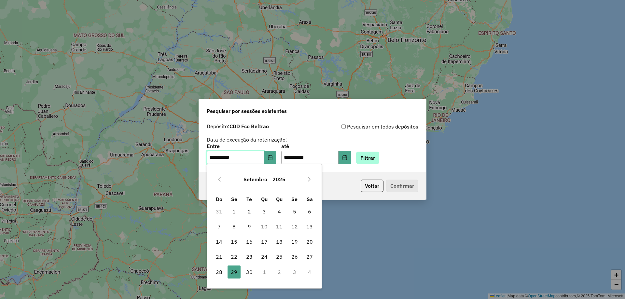 The image size is (625, 299). What do you see at coordinates (250, 227) in the screenshot?
I see `span: 9` at bounding box center [250, 227].